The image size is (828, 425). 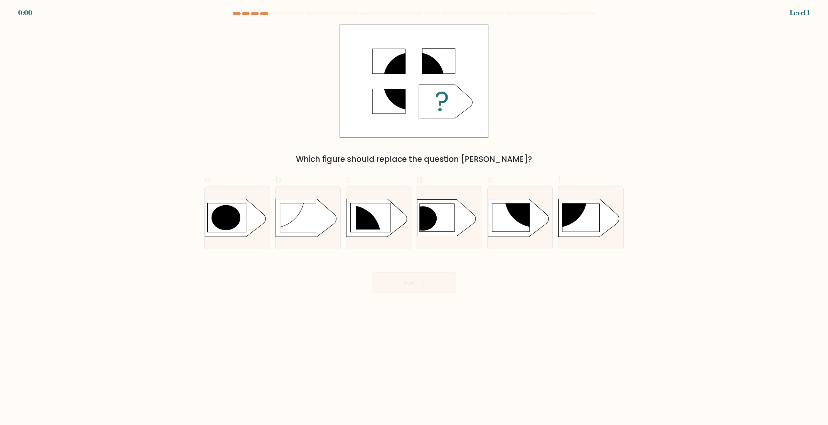 What do you see at coordinates (800, 13) in the screenshot?
I see `div: Level 1` at bounding box center [800, 13].